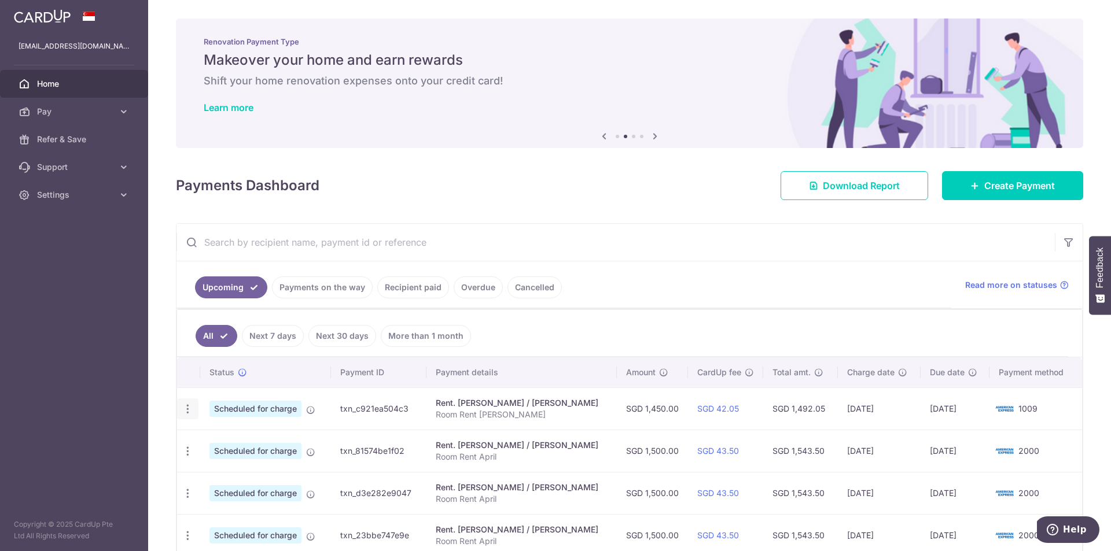  Describe the element at coordinates (719, 373) in the screenshot. I see `span: CardUp fee` at that location.